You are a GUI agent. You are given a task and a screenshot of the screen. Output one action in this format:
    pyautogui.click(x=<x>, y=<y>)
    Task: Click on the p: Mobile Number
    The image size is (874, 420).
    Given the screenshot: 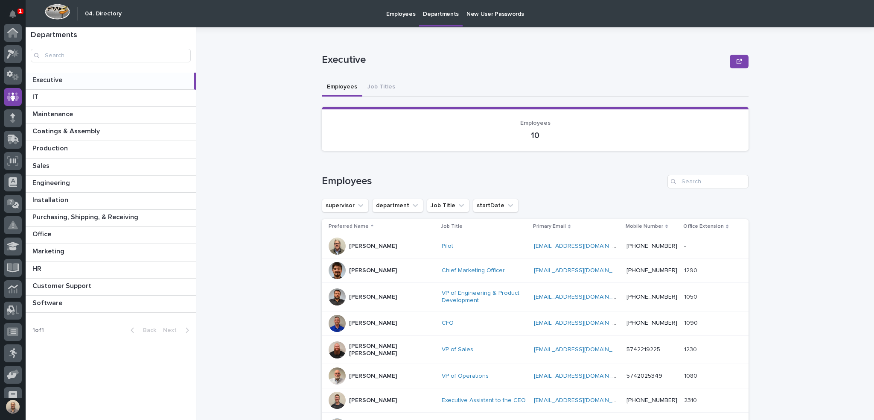 What is the action you would take?
    pyautogui.click(x=645, y=226)
    